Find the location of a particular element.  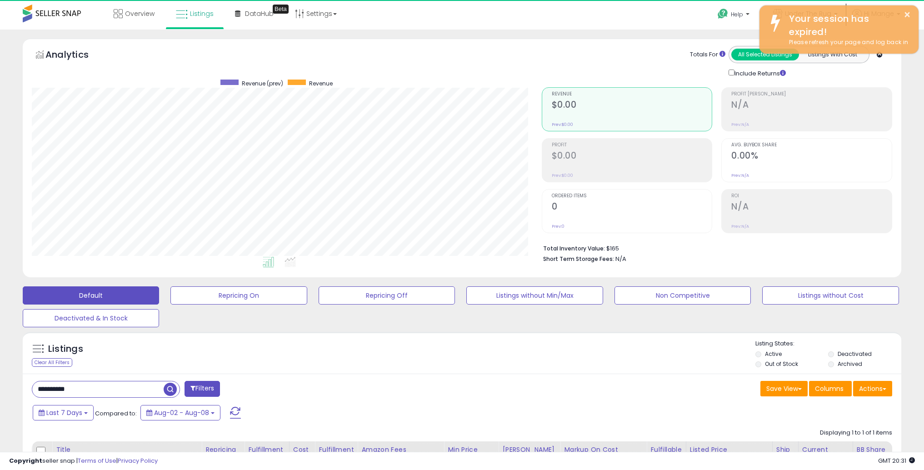

div: Include Returns is located at coordinates (759, 73).